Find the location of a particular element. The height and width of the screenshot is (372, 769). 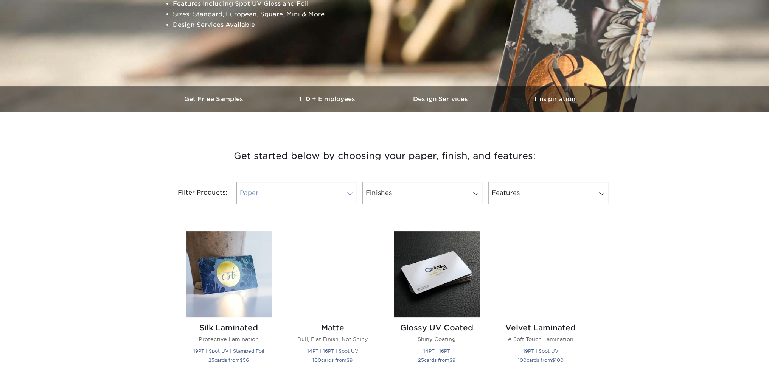

p: Shiny Coating is located at coordinates (437, 339).